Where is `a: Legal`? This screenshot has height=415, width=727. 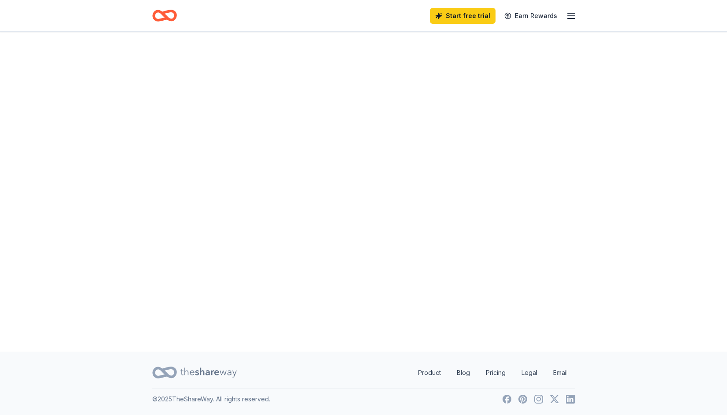 a: Legal is located at coordinates (530, 373).